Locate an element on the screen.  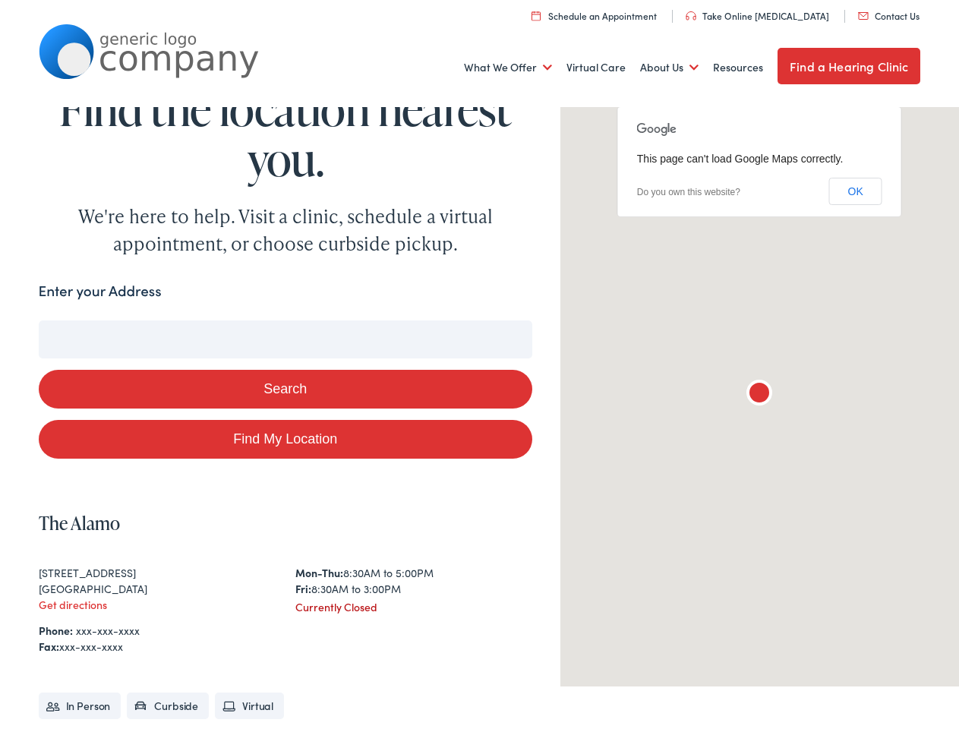
li: Curbside is located at coordinates (168, 706).